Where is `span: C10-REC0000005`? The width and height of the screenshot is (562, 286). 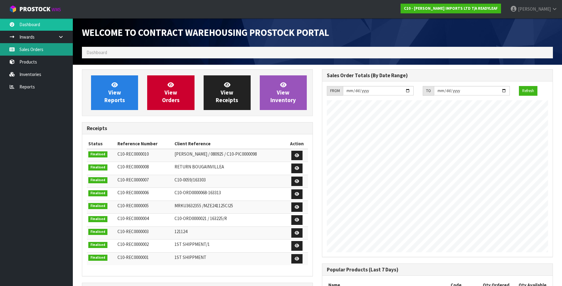 span: C10-REC0000005 is located at coordinates (133, 205).